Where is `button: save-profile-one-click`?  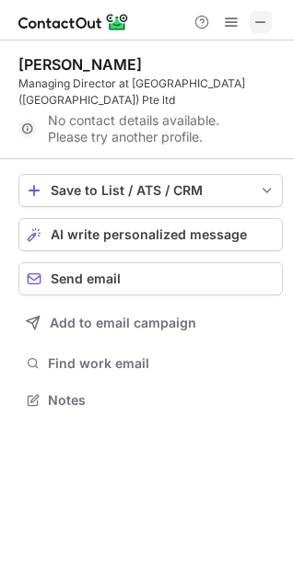 button: save-profile-one-click is located at coordinates (150, 190).